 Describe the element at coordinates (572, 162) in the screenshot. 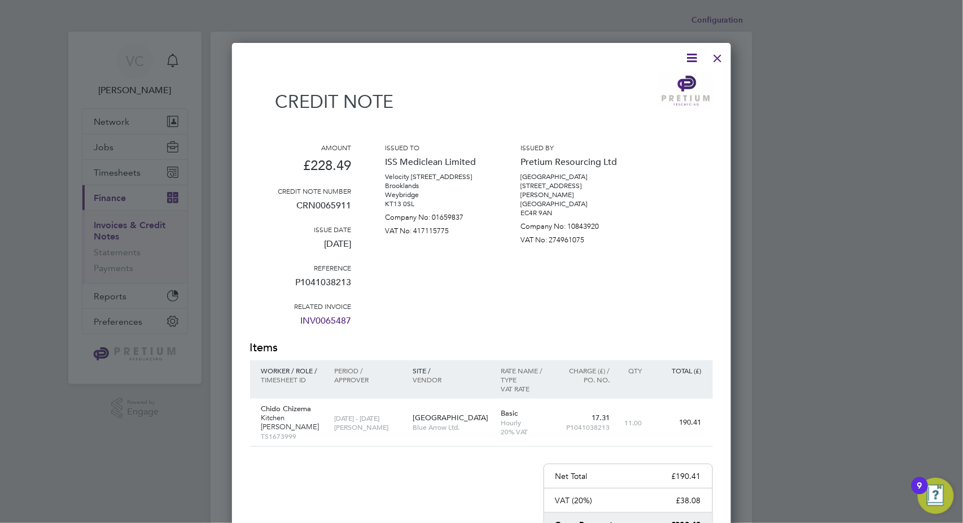

I see `p: Pretium Resourcing Ltd` at that location.